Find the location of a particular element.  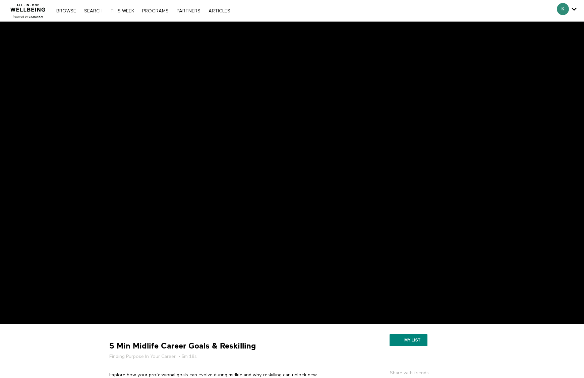

a: Search is located at coordinates (93, 11).